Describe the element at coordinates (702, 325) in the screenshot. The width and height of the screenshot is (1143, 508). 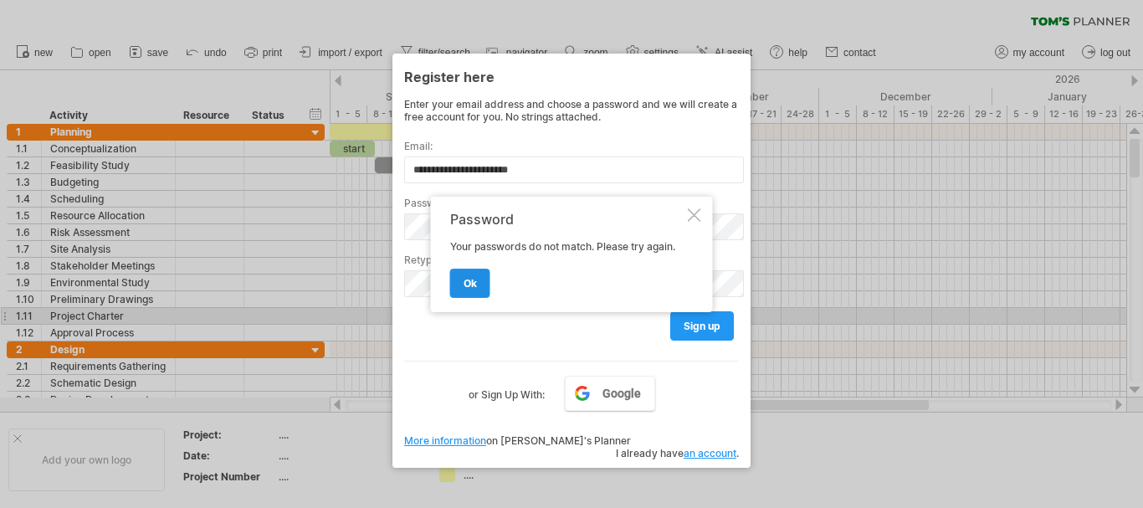
I see `span: sign up` at that location.